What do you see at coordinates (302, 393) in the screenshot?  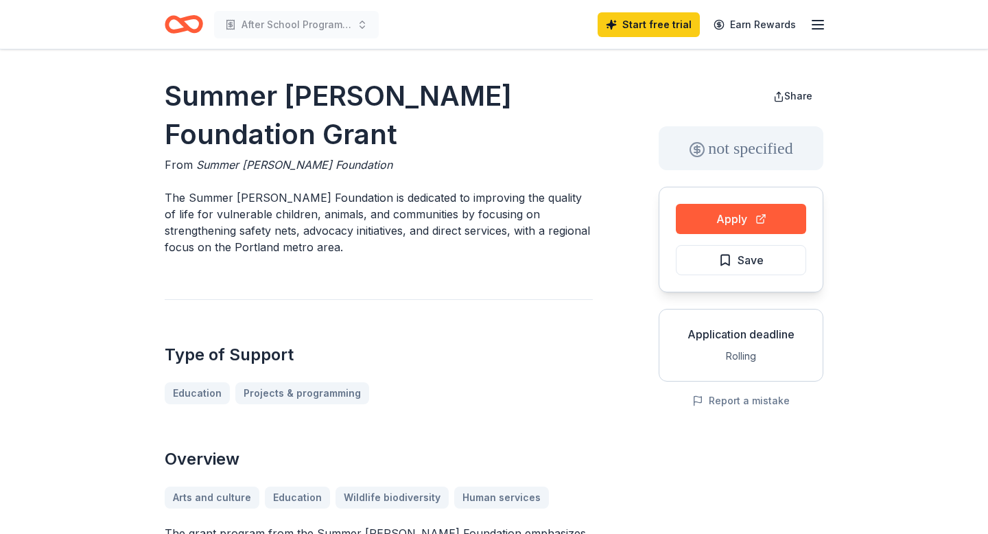 I see `a: Projects & programming` at bounding box center [302, 393].